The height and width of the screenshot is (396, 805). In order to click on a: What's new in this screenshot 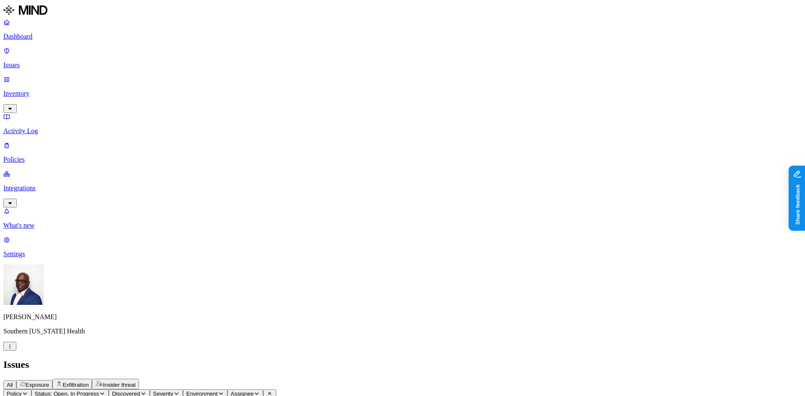, I will do `click(403, 218)`.